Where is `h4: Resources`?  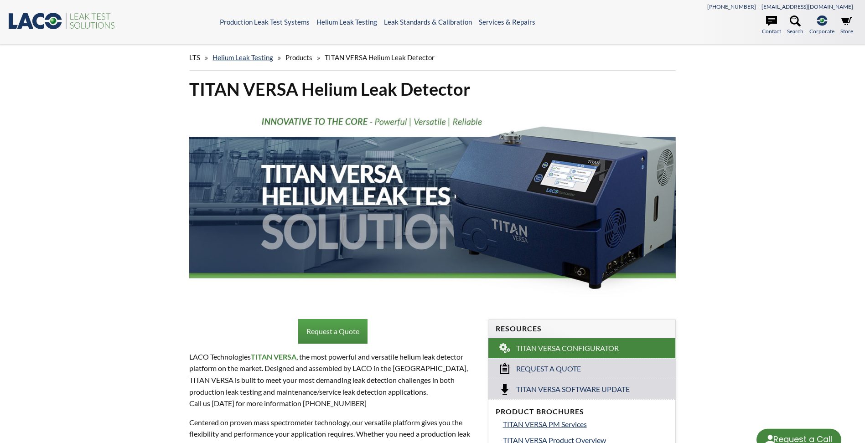 h4: Resources is located at coordinates (582, 329).